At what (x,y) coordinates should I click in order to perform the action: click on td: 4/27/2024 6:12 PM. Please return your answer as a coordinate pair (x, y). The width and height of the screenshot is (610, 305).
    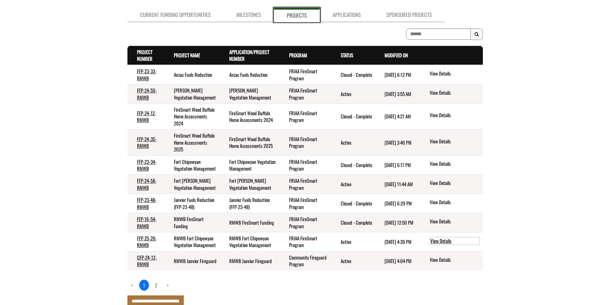
    Looking at the image, I should click on (397, 75).